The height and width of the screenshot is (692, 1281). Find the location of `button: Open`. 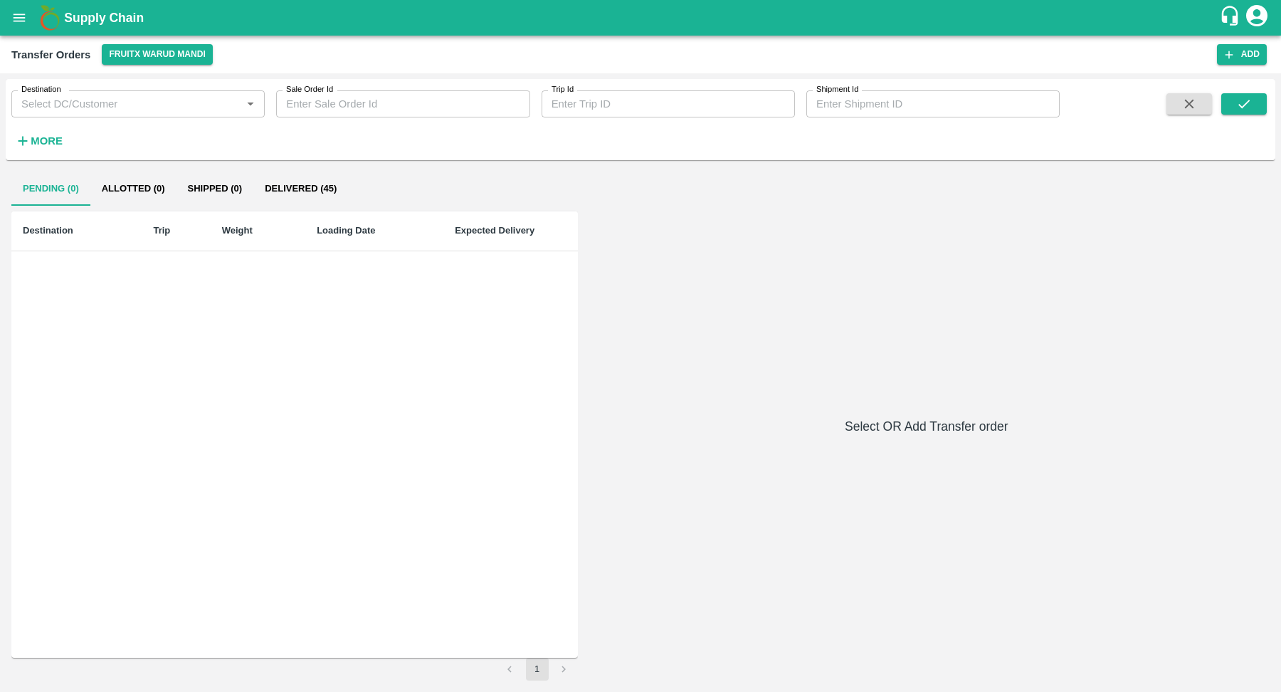

button: Open is located at coordinates (251, 104).